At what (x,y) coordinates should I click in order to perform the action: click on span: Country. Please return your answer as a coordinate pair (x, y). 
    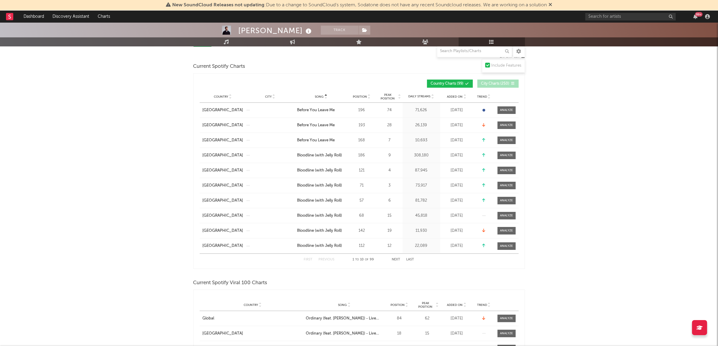
    Looking at the image, I should click on (221, 97).